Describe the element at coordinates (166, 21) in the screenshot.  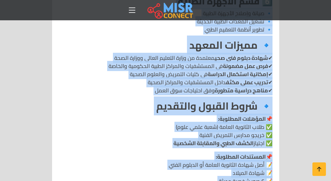
I see `p: 🔹 صيانة وإصلاح الأجهزة الطبية 🔹 تشغيل المعدات الطبية الحديثة 🔹 تطوير أنظمة التعقيم الطبي` at that location.